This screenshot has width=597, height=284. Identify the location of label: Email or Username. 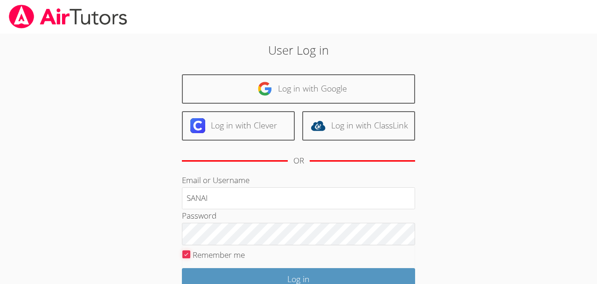
(216, 180).